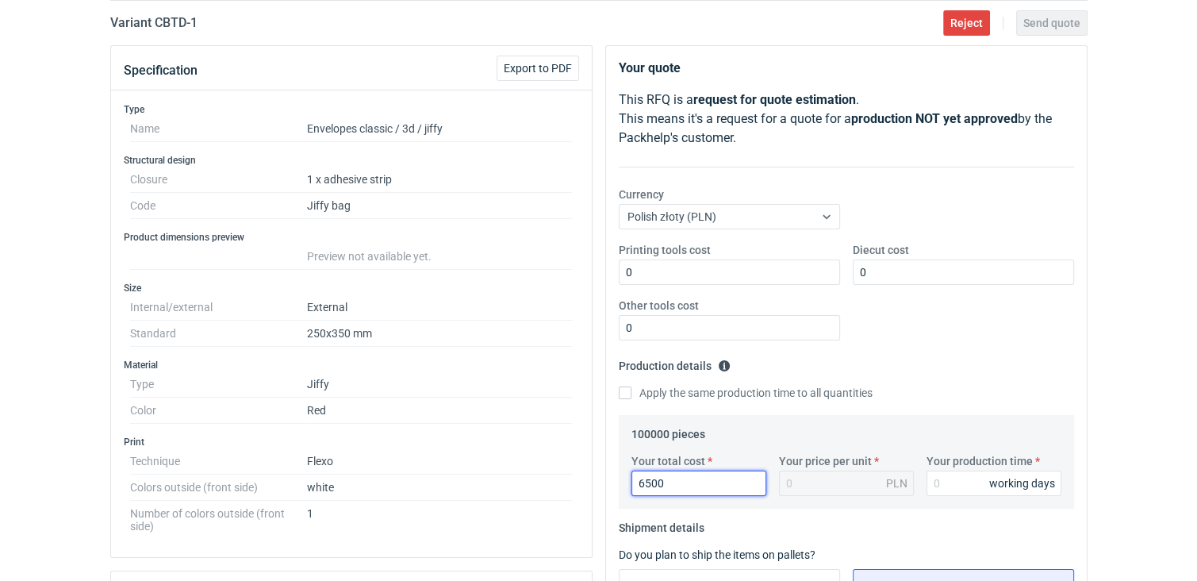 The image size is (1197, 581). What do you see at coordinates (668, 431) in the screenshot?
I see `legend: 100000 pieces` at bounding box center [668, 431].